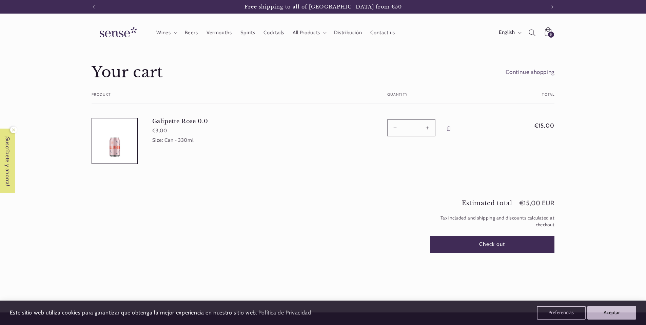 This screenshot has height=325, width=646. Describe the element at coordinates (7, 161) in the screenshot. I see `span: ¡Suscríbete y ahorra!` at that location.